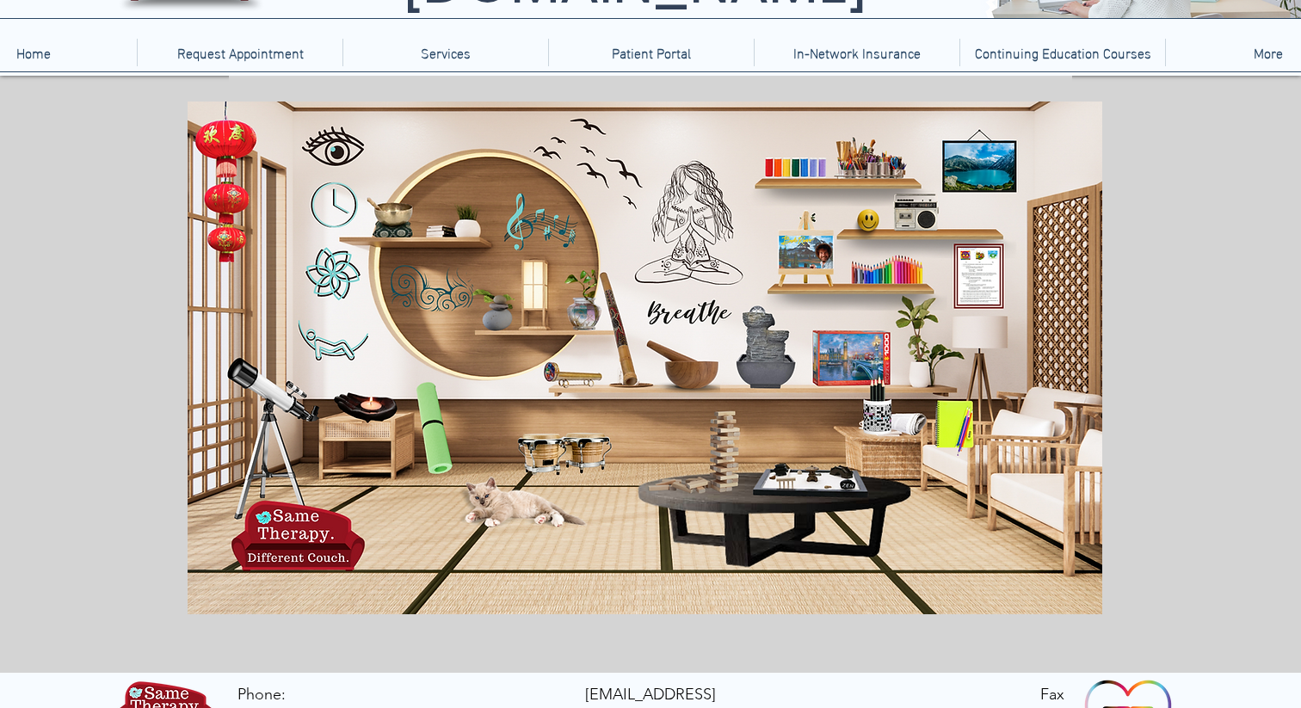  What do you see at coordinates (329, 149) in the screenshot?
I see `svg: An image of an eye, when clicked brings you to a video titled, "THIS ARTIST CREATES STORIES WITH ...` at bounding box center [329, 149].